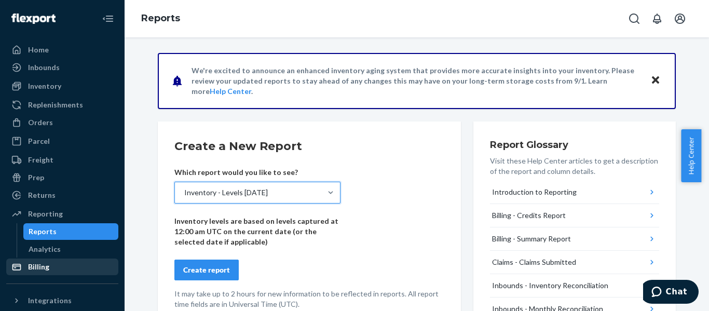 The width and height of the screenshot is (709, 311). What do you see at coordinates (62, 177) in the screenshot?
I see `a: Prep` at bounding box center [62, 177].